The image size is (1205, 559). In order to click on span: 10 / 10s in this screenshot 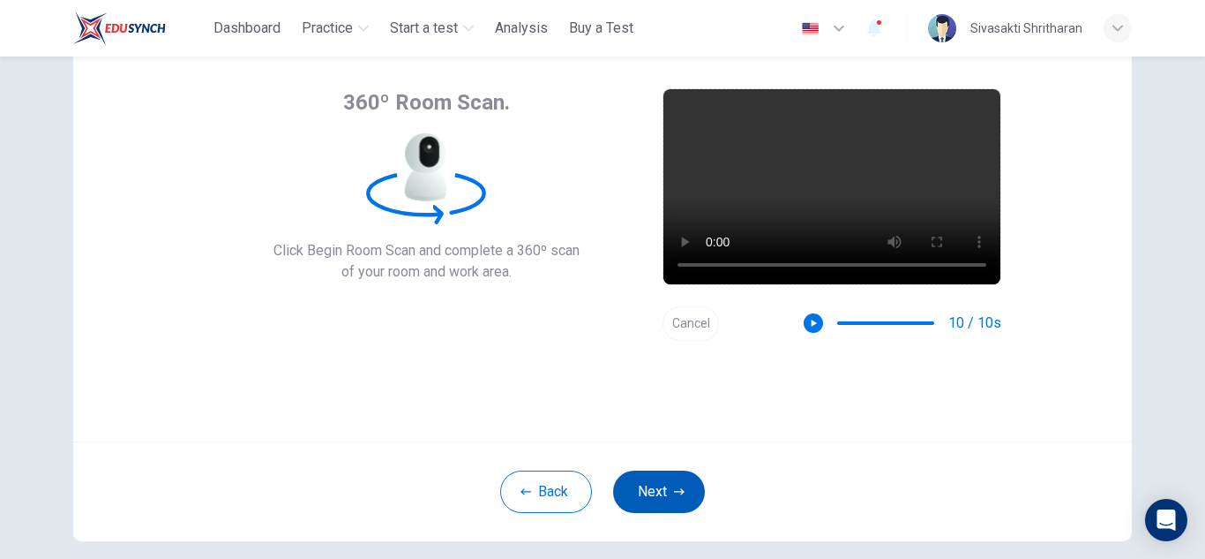, I will do `click(975, 323)`.